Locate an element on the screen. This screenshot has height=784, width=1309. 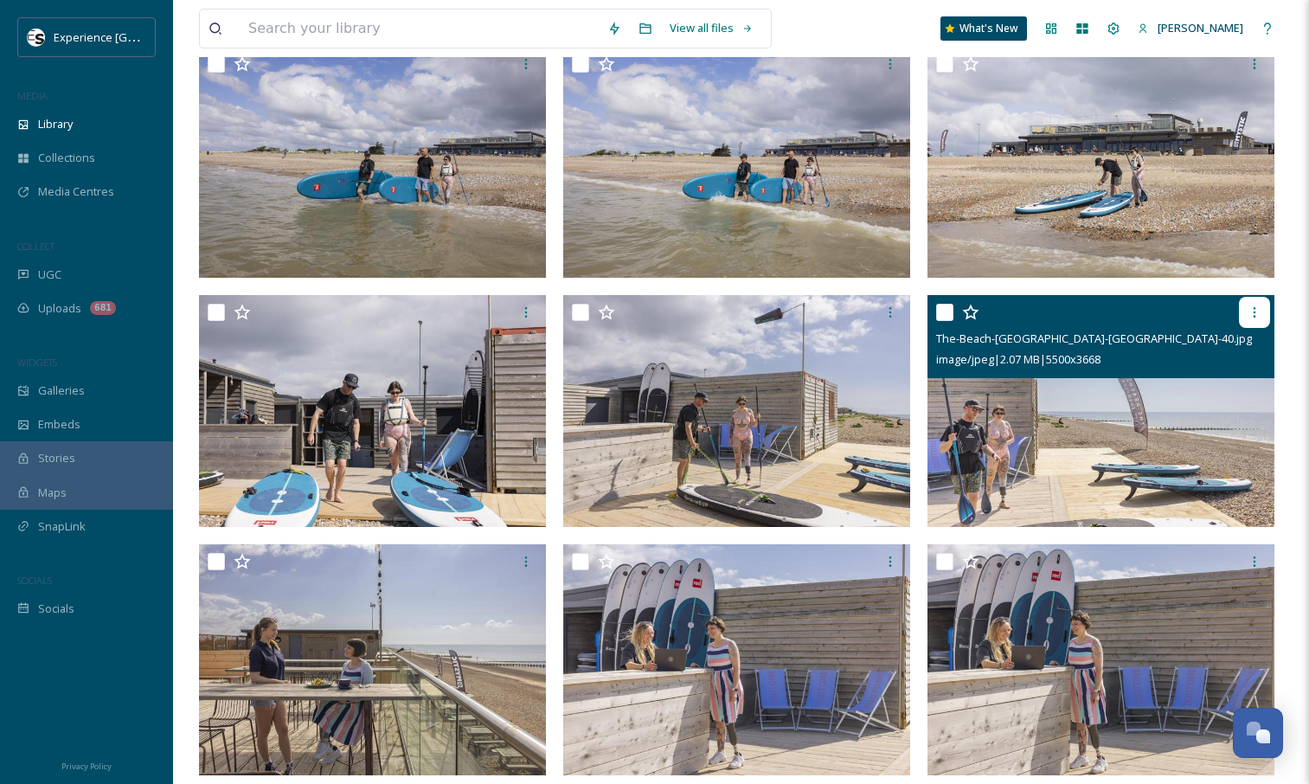
img: The-Beach-Littlehampton_240524_James-Ratchford_Sussex-45.jpg is located at coordinates (372, 163).